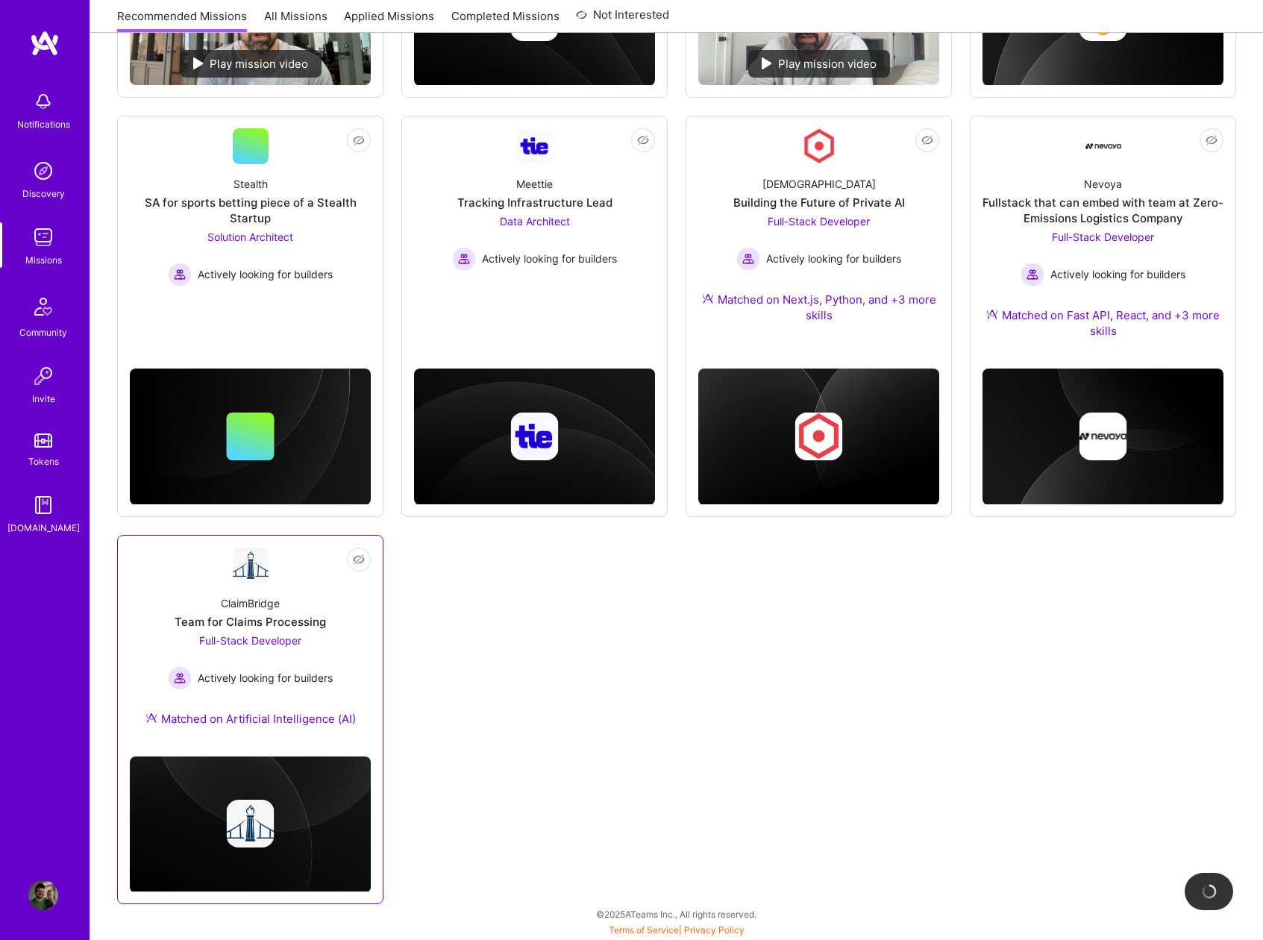 The width and height of the screenshot is (1263, 940). I want to click on a: Company LogoMeettieTracking Infrastructure LeadData Architect Actively looking for buildersActive..., so click(534, 219).